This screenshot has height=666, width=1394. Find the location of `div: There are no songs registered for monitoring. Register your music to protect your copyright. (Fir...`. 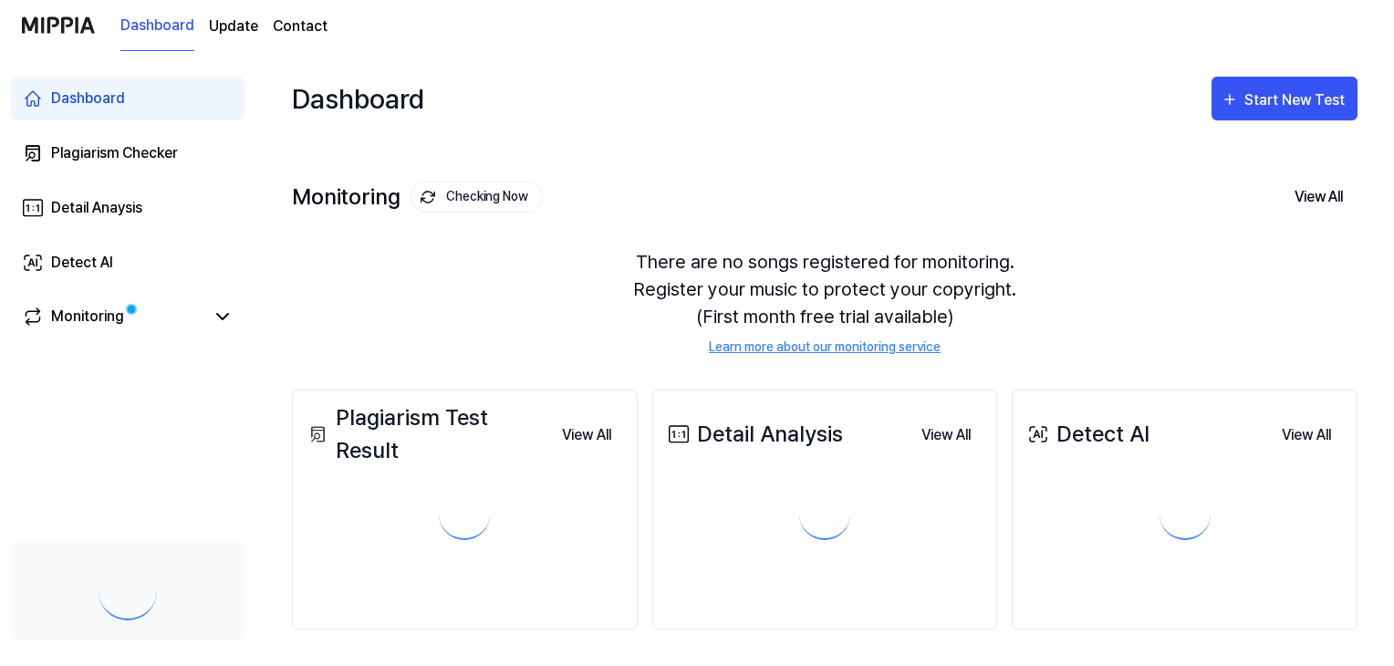

div: There are no songs registered for monitoring. Register your music to protect your copyright. (Fir... is located at coordinates (825, 302).